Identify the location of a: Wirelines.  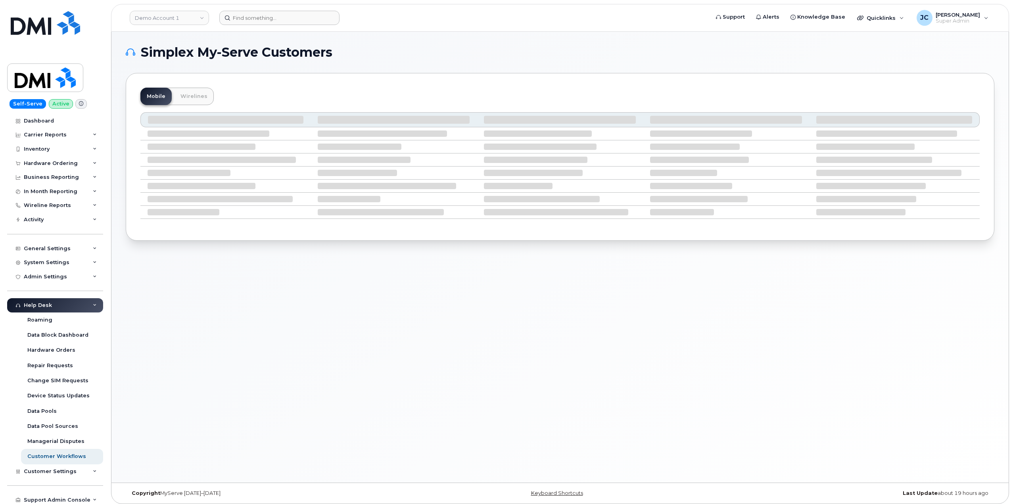
(194, 96).